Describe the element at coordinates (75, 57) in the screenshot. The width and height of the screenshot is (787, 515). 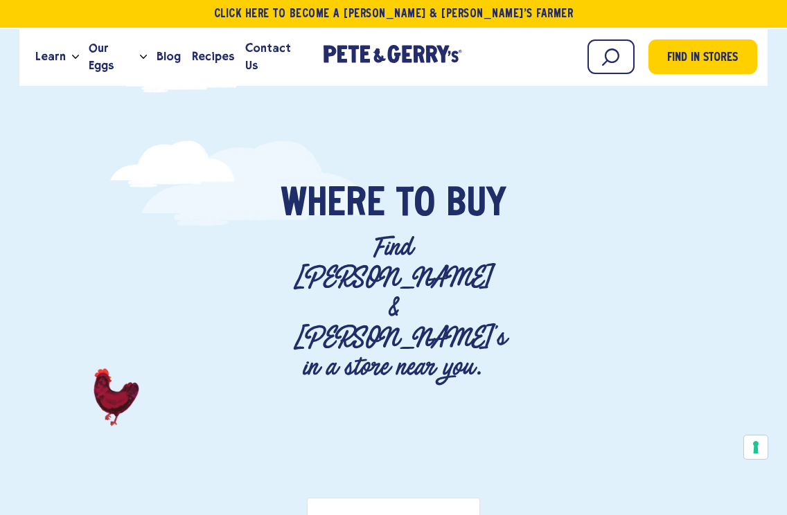
I see `button: Open the dropdown menu for Learn` at that location.